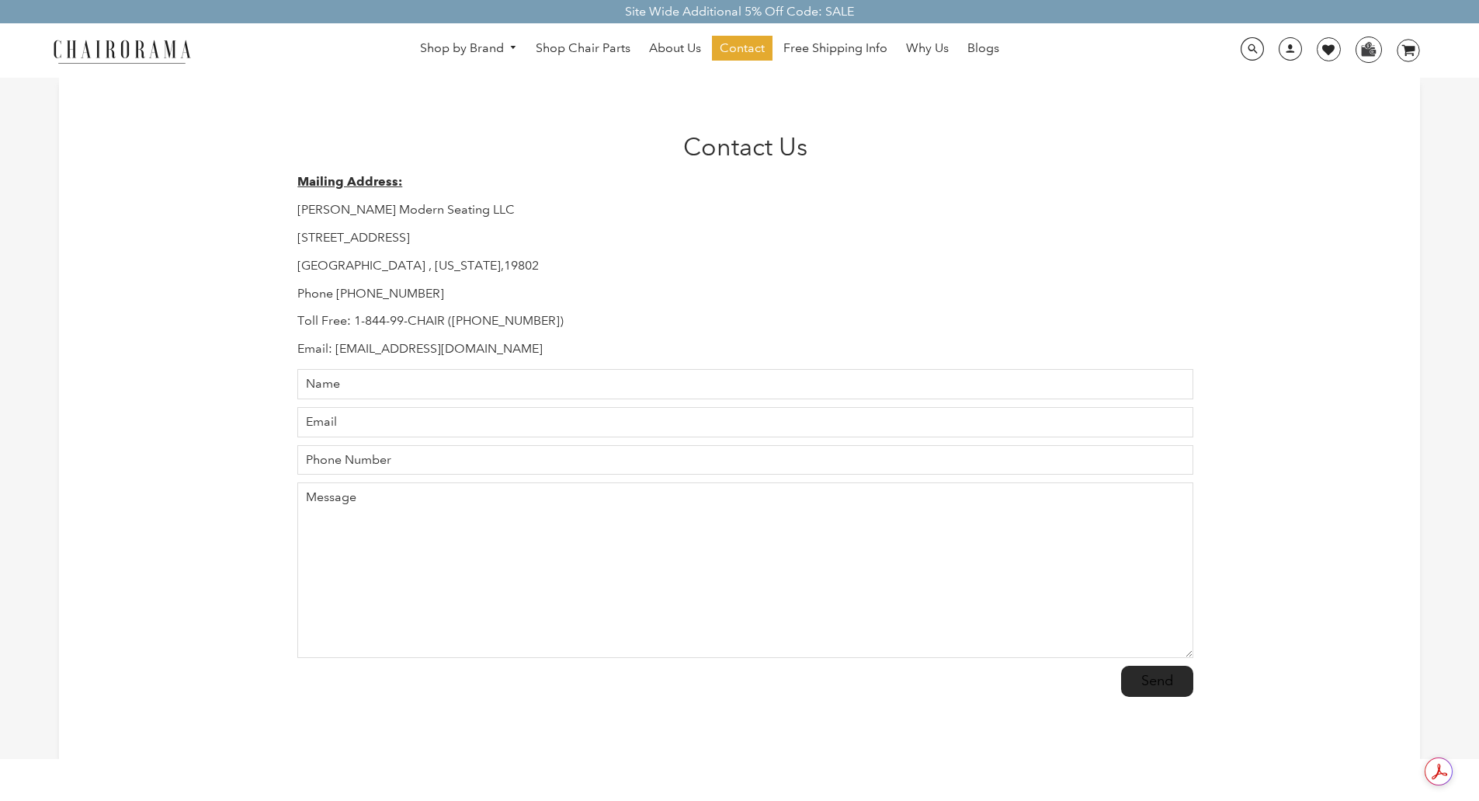 Image resolution: width=1479 pixels, height=801 pixels. What do you see at coordinates (1368, 49) in the screenshot?
I see `img: WhatsApp_Image_2024-07-12_at_16.23.01.webp` at bounding box center [1368, 49].